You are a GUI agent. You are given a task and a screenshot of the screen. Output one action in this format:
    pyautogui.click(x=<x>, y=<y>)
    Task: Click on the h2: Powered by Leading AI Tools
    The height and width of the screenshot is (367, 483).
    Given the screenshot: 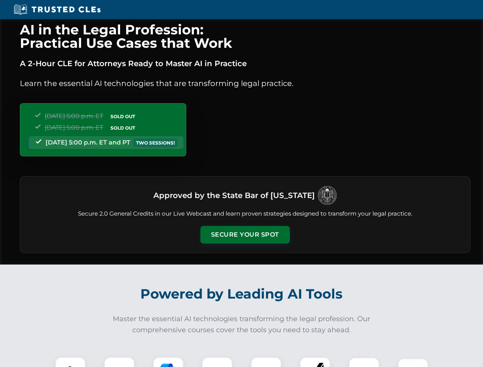 What is the action you would take?
    pyautogui.click(x=242, y=294)
    